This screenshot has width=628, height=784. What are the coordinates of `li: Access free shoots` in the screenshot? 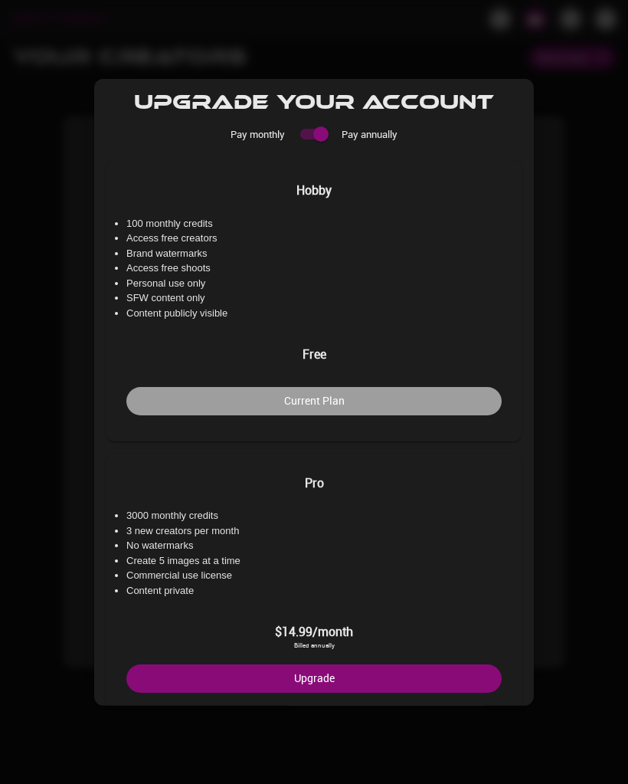 It's located at (314, 268).